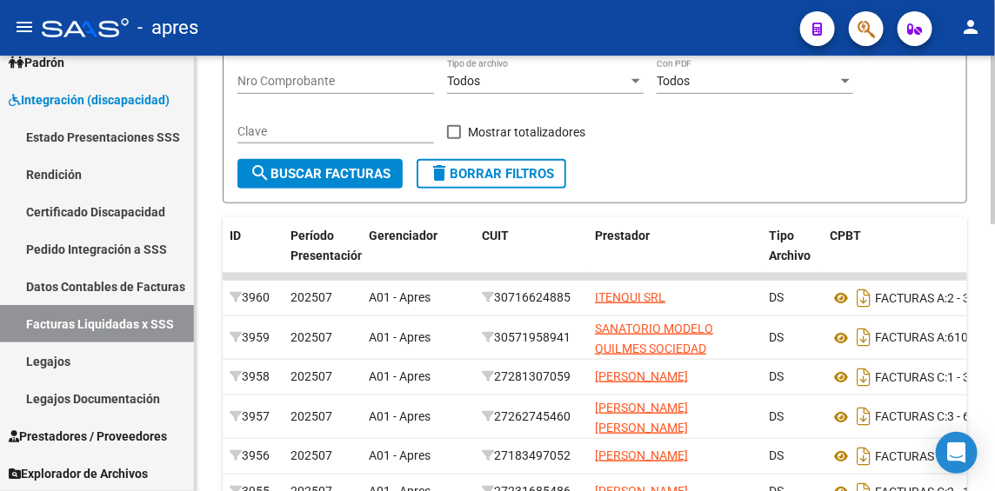 This screenshot has width=995, height=491. I want to click on span: Gerenciador, so click(403, 236).